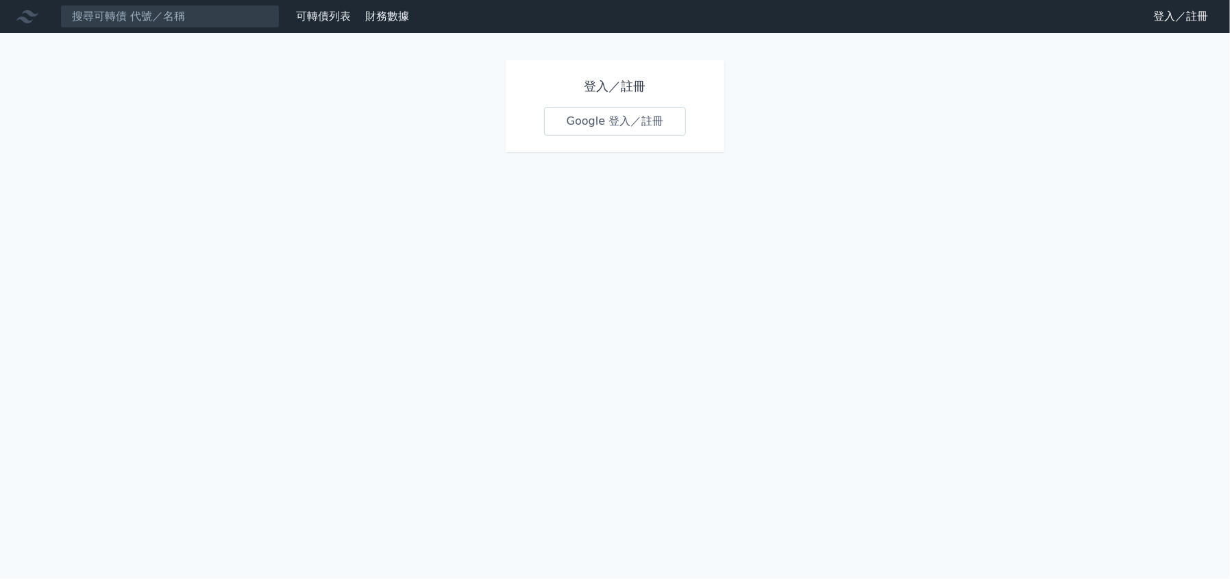  What do you see at coordinates (170, 16) in the screenshot?
I see `input: 搜尋可轉債 代號／名稱` at bounding box center [170, 16].